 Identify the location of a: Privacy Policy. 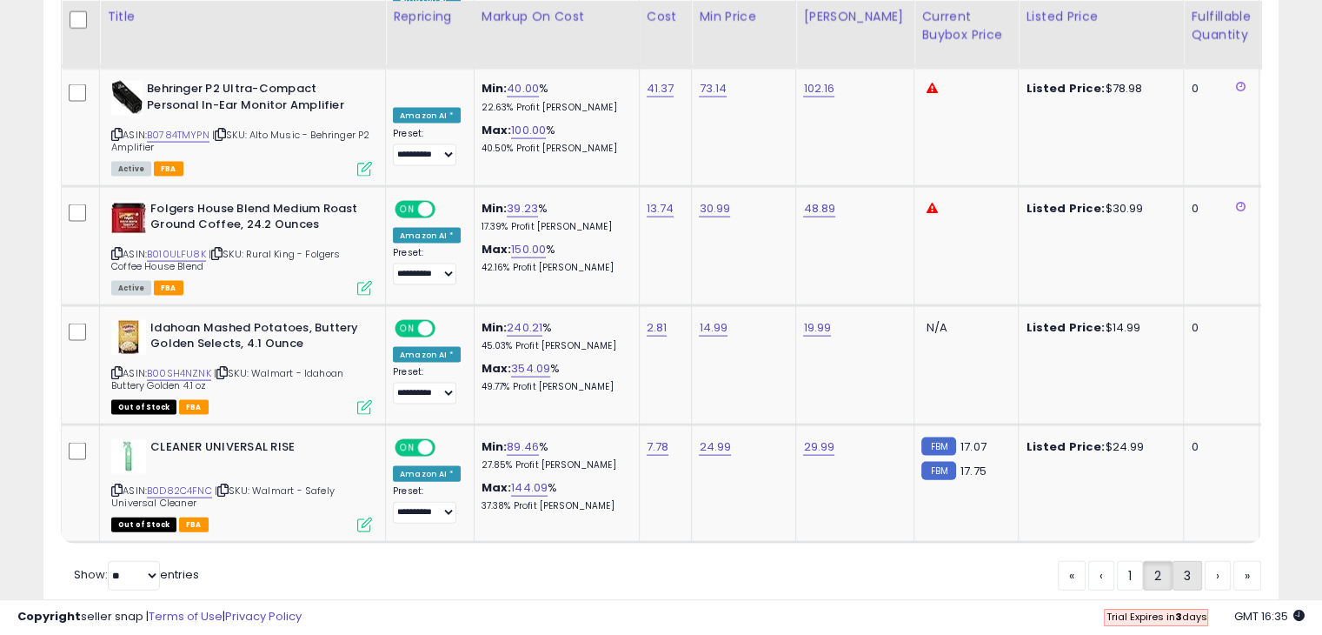
(263, 615).